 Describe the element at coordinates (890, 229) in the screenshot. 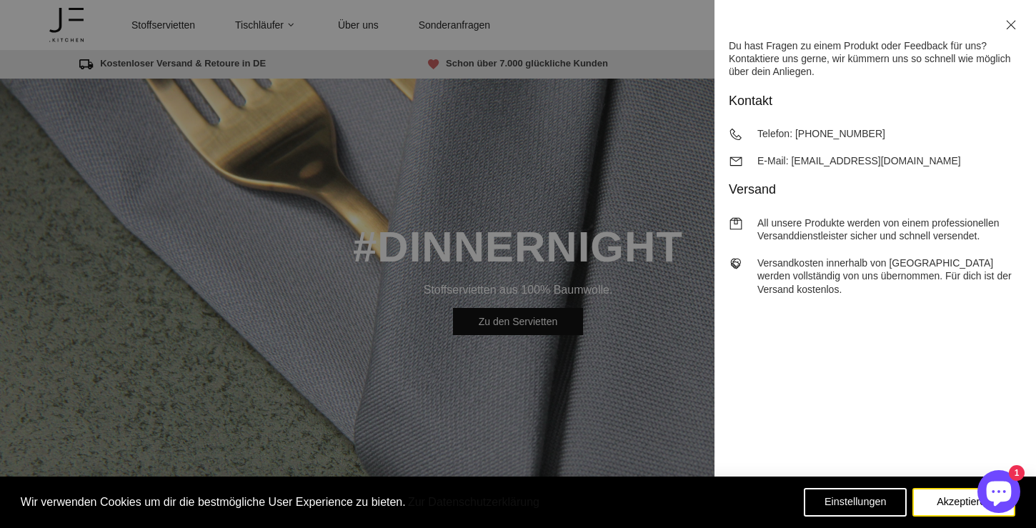

I see `p: All unsere Produkte werden von einem professionellen Versanddienstleister sicher und schnell vers...` at that location.